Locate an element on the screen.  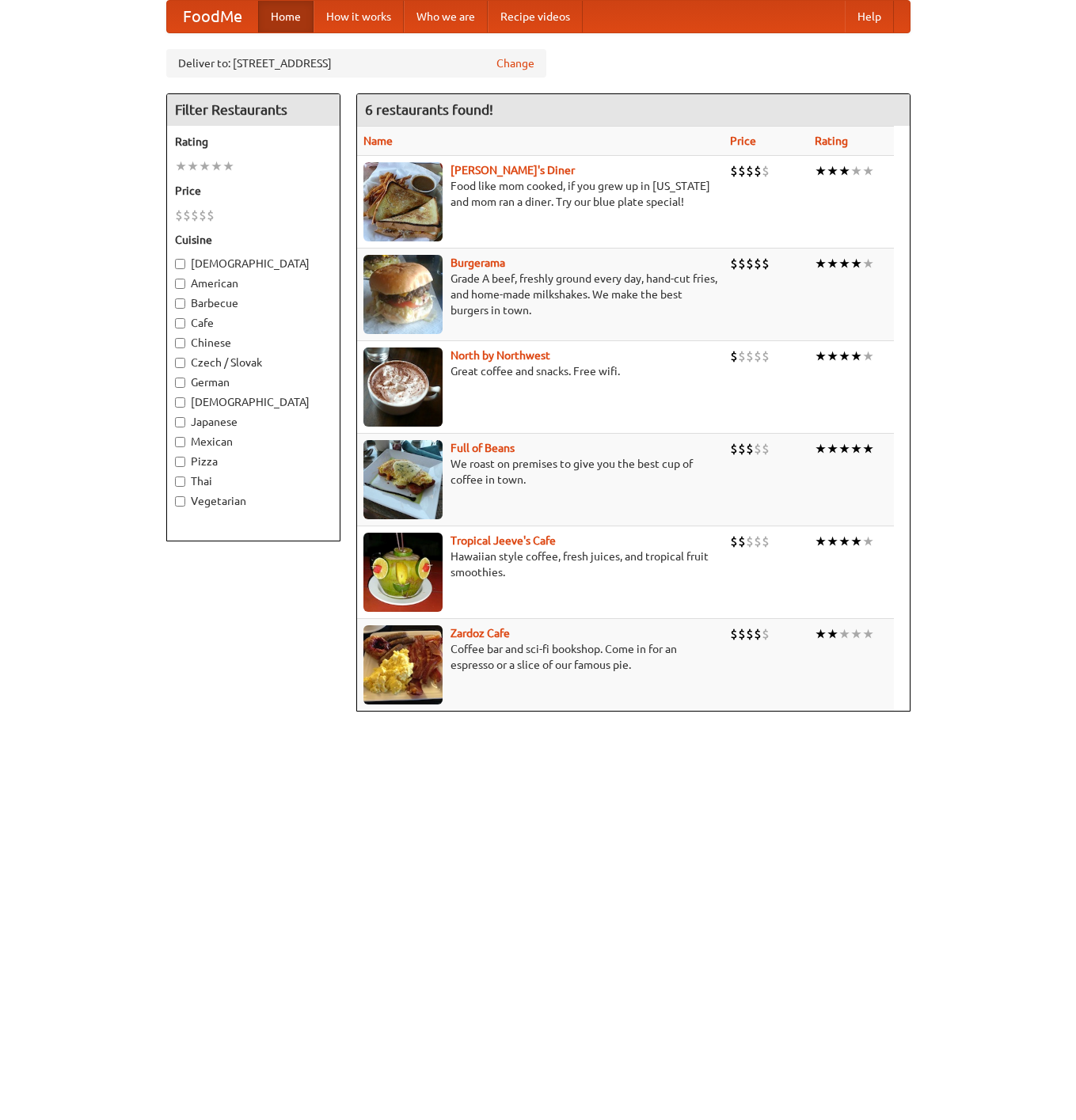
label: Cafe is located at coordinates (254, 323).